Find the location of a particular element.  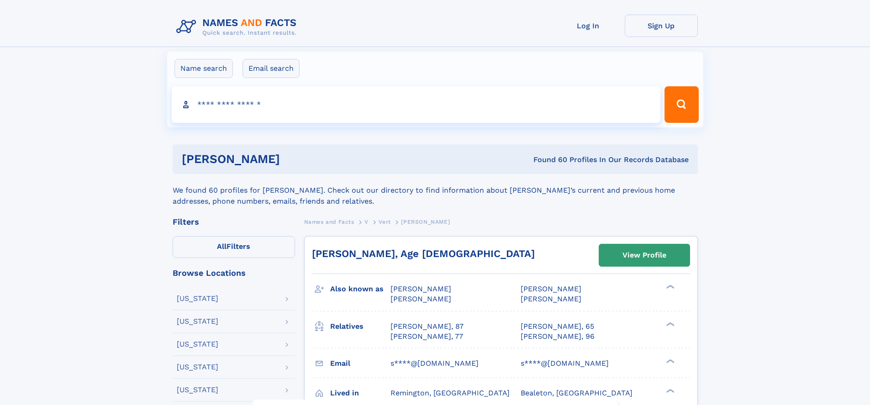

label: Email search is located at coordinates (271, 68).